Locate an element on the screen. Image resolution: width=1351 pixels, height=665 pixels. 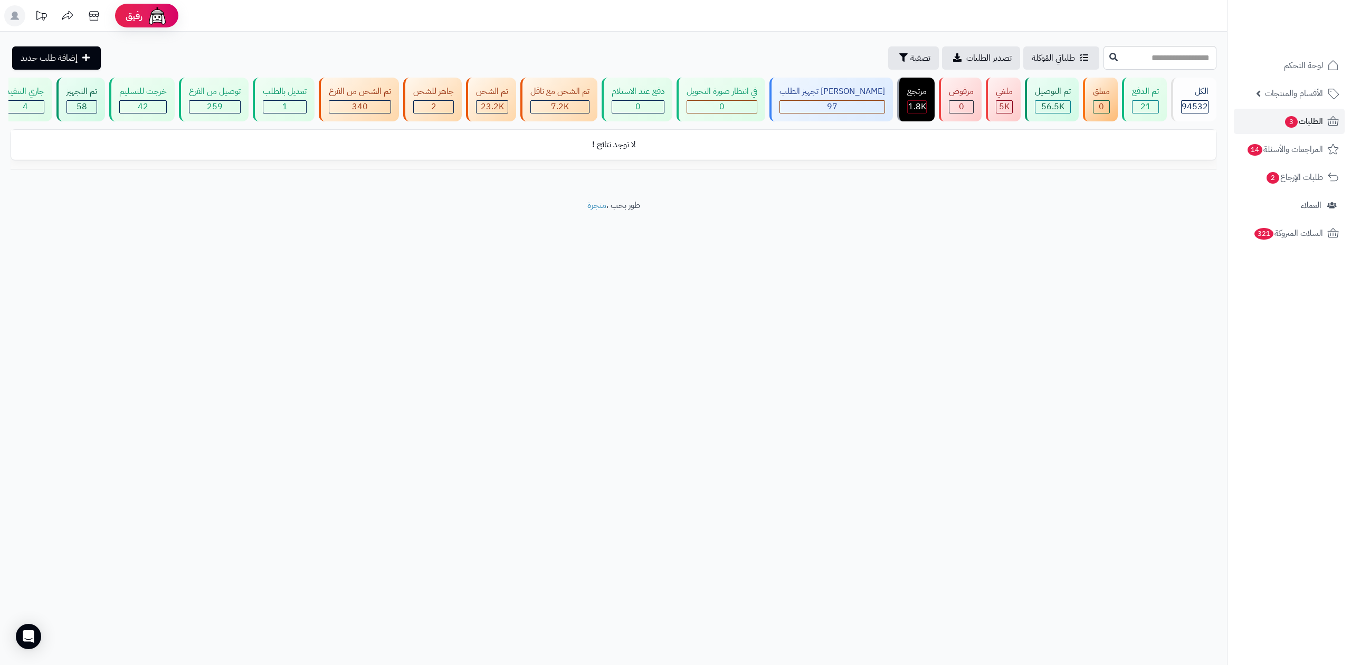
span: العملاء is located at coordinates (1311, 205).